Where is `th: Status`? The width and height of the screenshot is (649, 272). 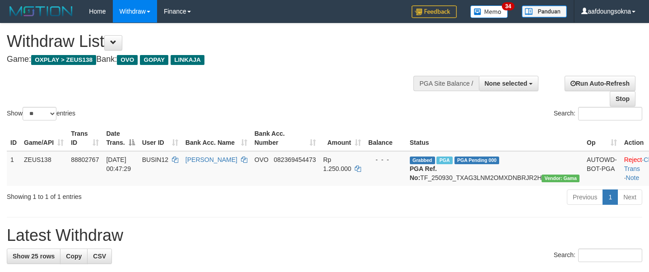
th: Status is located at coordinates (495, 138).